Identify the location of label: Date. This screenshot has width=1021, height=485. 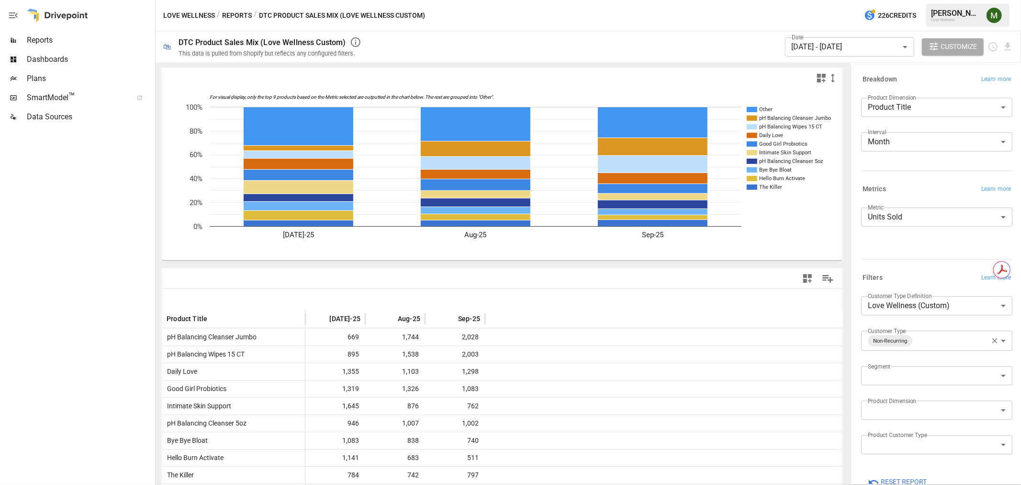
(798, 37).